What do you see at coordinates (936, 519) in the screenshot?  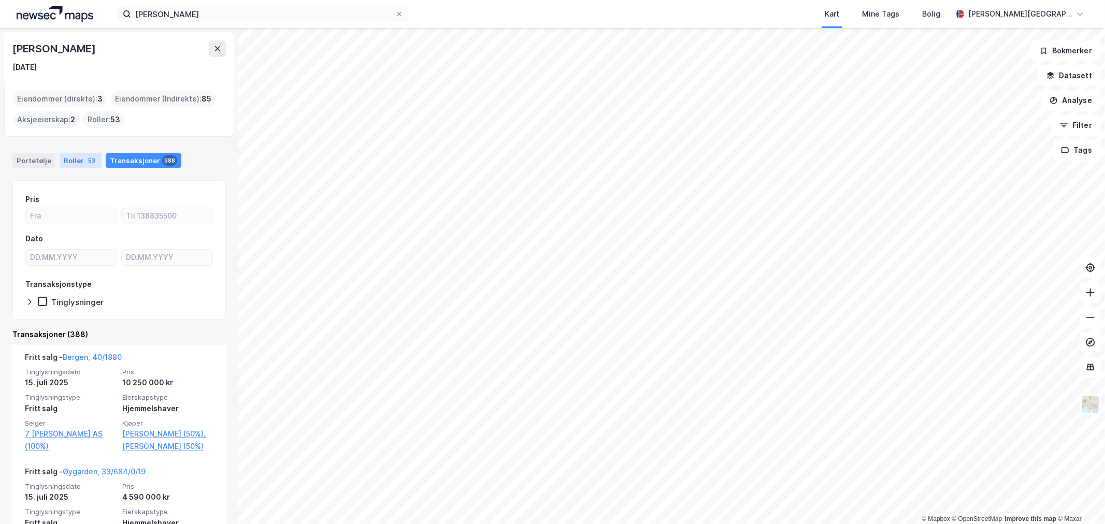 I see `a: Mapbox` at bounding box center [936, 519].